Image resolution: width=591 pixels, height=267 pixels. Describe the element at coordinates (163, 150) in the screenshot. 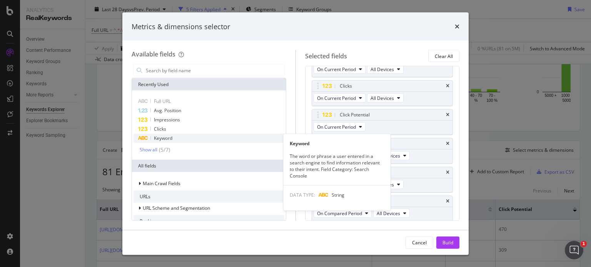

I see `div: ( 5 / 7 )` at that location.